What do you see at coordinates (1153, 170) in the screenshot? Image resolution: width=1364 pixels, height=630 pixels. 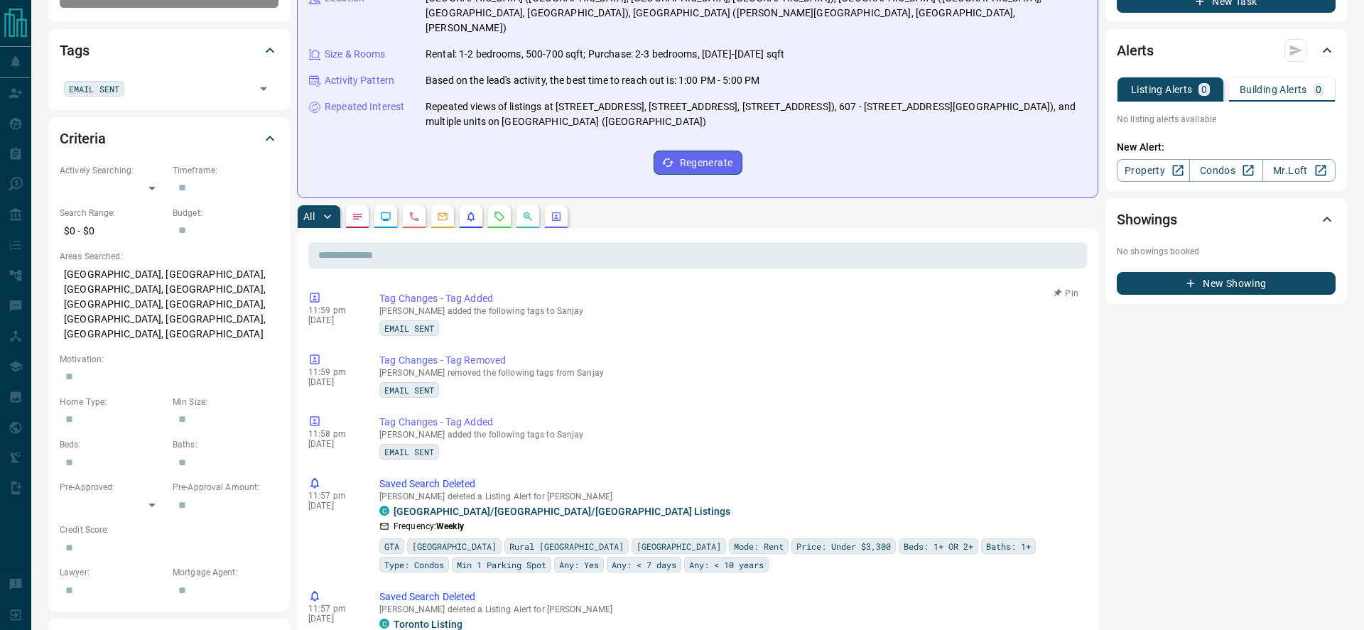 I see `a: Property` at bounding box center [1153, 170].